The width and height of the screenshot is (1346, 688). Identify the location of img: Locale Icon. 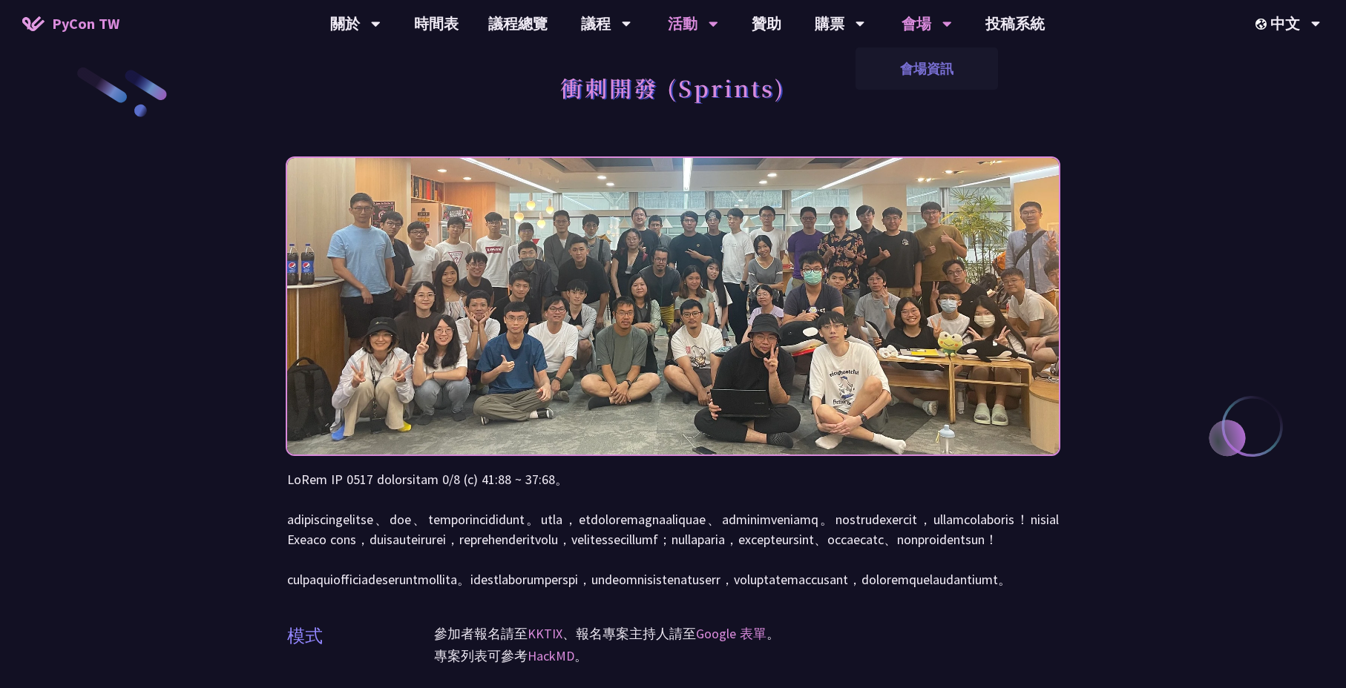
(1263, 24).